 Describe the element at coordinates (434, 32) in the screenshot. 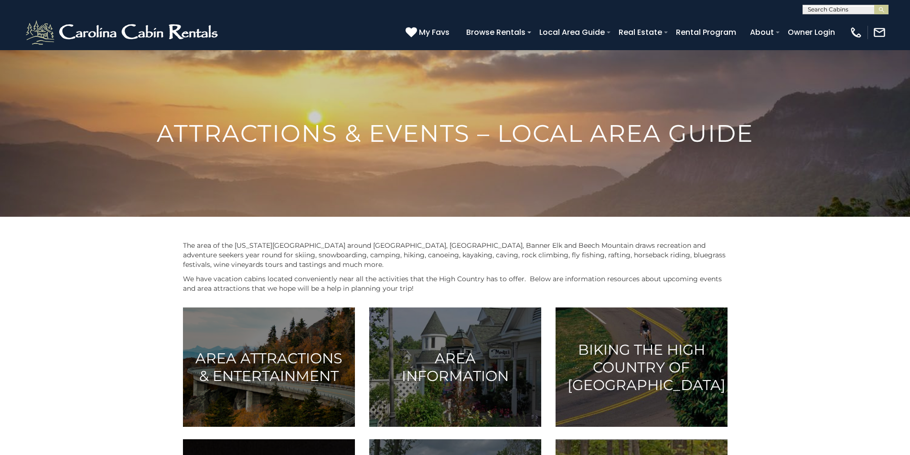

I see `span: My Favs` at that location.